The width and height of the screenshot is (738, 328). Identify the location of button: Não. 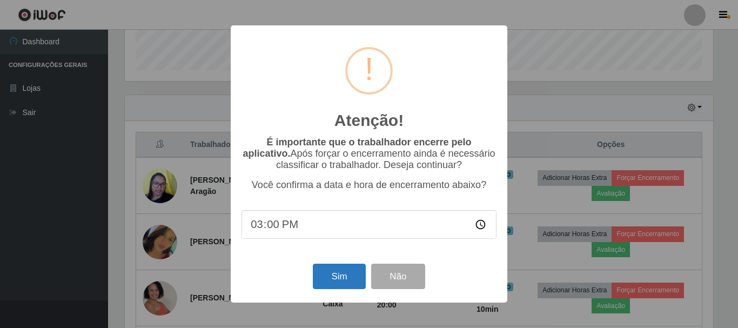
(398, 276).